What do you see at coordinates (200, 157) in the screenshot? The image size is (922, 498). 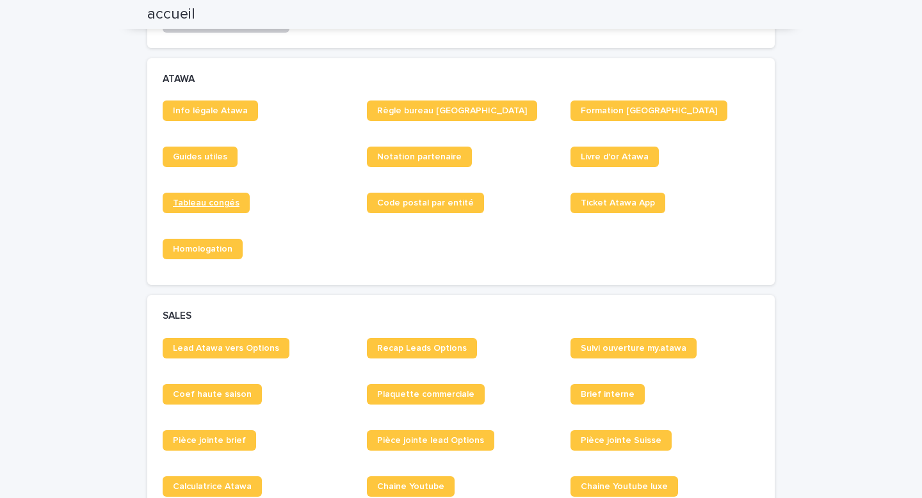 I see `a: Guides utiles` at bounding box center [200, 157].